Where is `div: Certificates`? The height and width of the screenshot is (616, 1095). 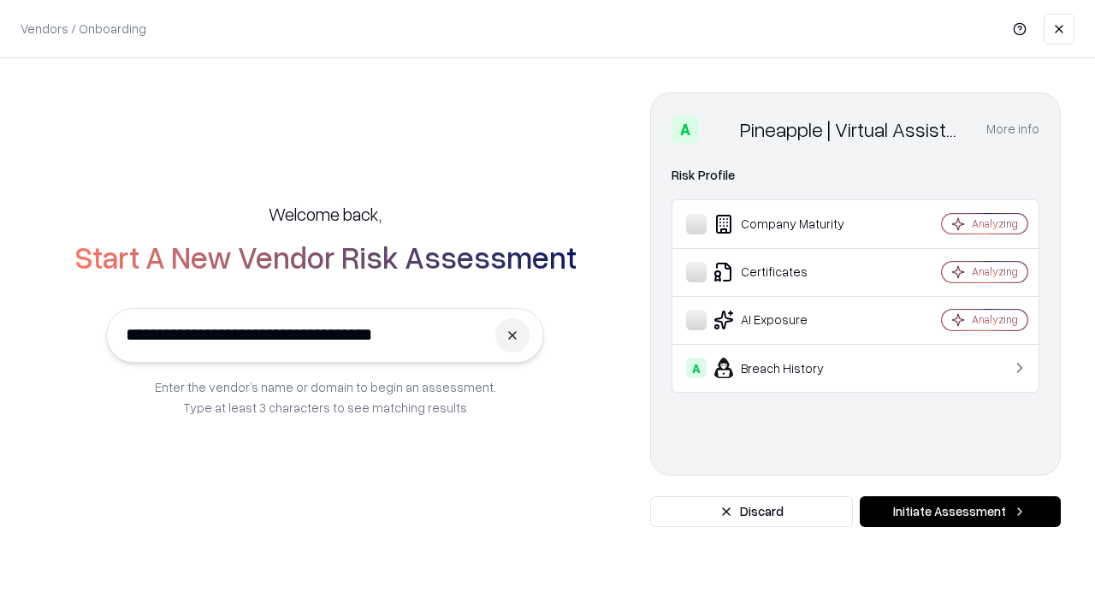 div: Certificates is located at coordinates (788, 272).